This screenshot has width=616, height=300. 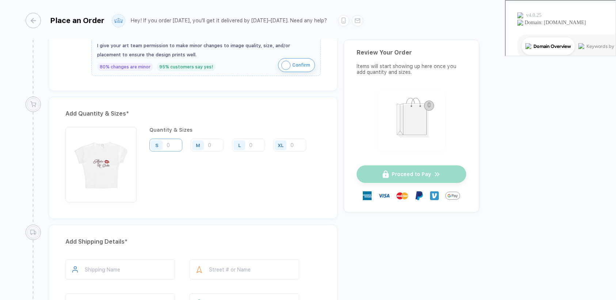 What do you see at coordinates (102, 45) in the screenshot?
I see `div: Keywords by Traffic` at bounding box center [102, 45].